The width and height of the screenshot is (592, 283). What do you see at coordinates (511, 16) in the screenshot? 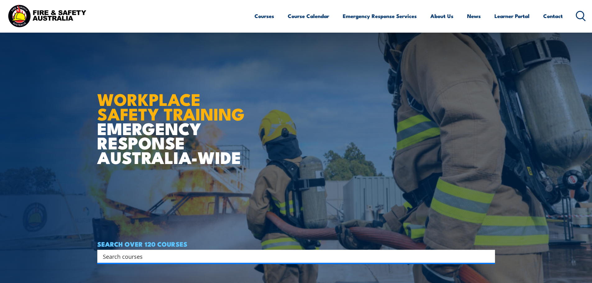
I see `a: Learner Portal` at bounding box center [511, 16].